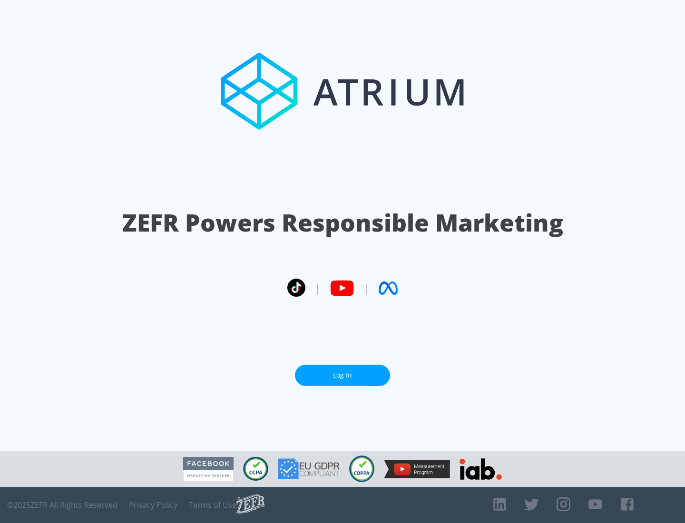  Describe the element at coordinates (213, 505) in the screenshot. I see `a: Terms of Use` at that location.